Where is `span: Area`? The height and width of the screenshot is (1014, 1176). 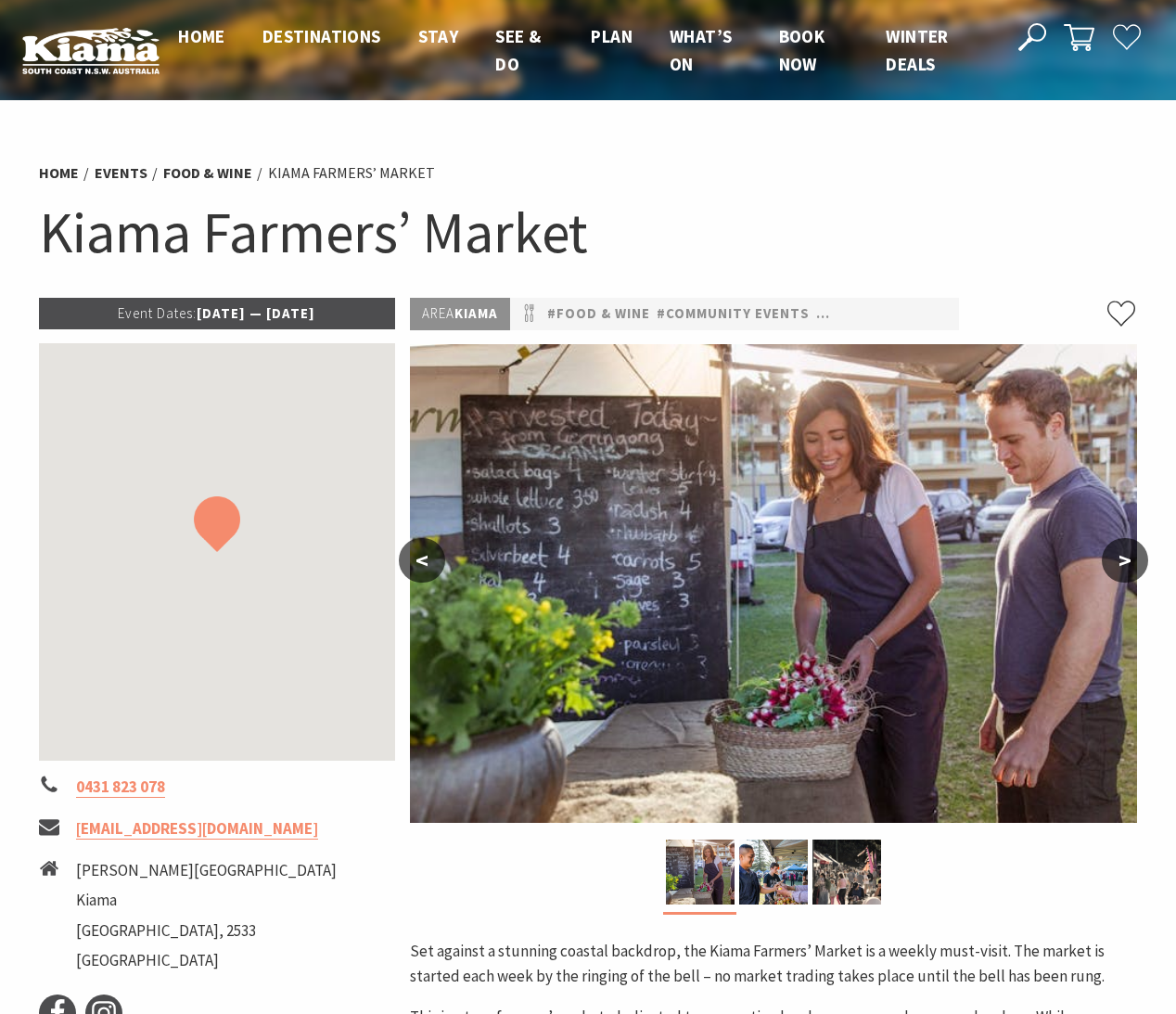
span: Area is located at coordinates (437, 312).